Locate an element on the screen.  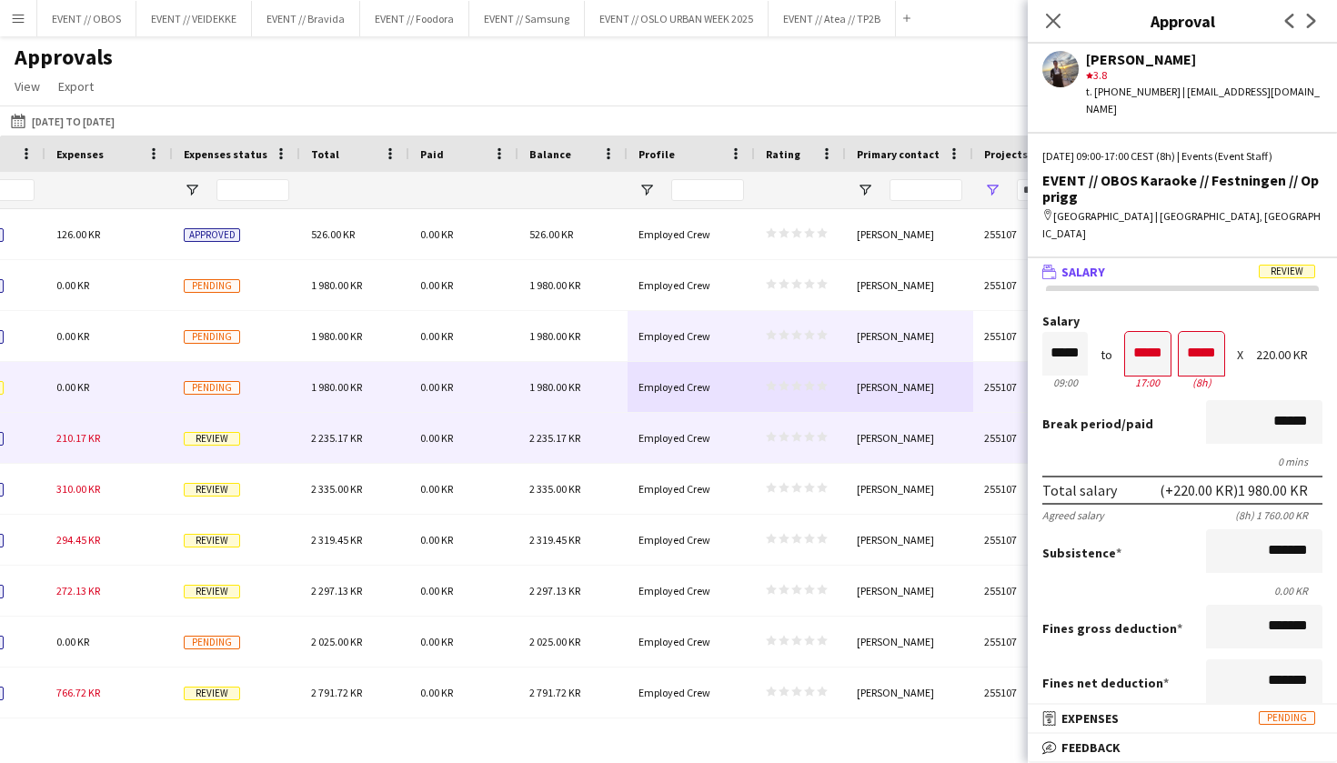
span: Total is located at coordinates (325, 154).